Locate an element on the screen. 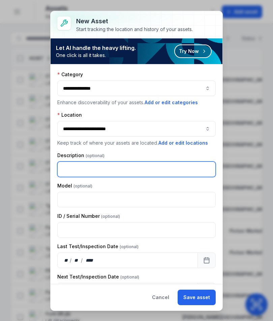 The image size is (273, 321). label: ID / Serial Number is located at coordinates (89, 216).